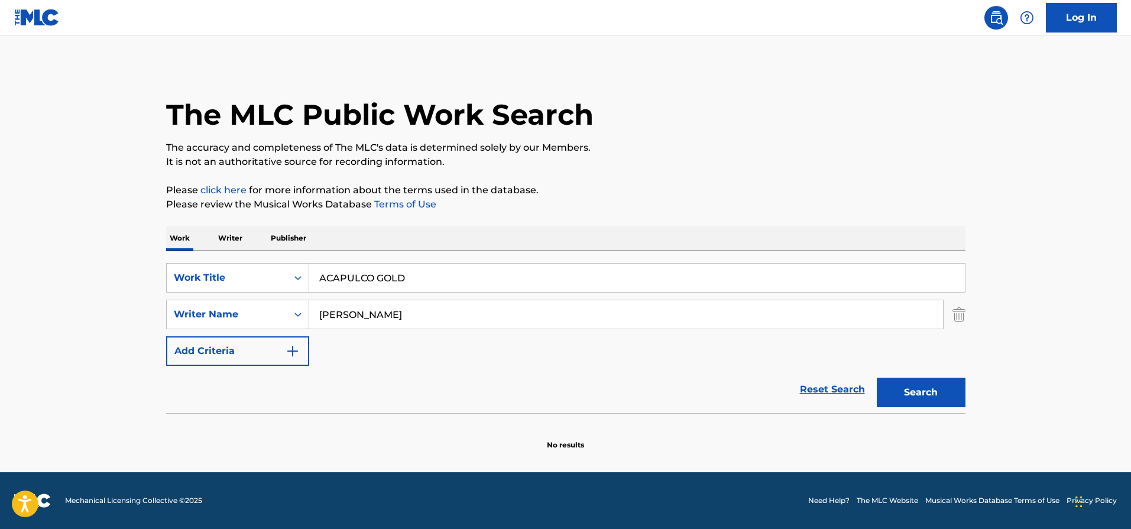 The width and height of the screenshot is (1131, 529). Describe the element at coordinates (566, 338) in the screenshot. I see `form: Search Form` at that location.